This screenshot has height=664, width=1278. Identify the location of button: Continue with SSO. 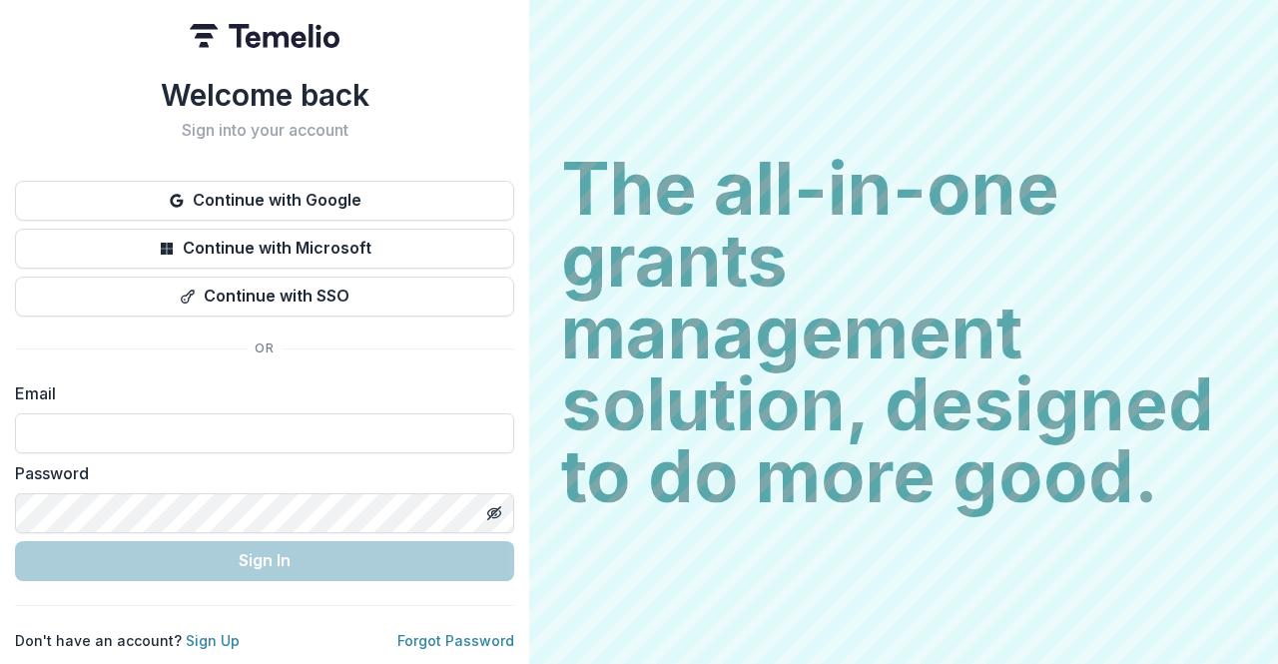
(265, 297).